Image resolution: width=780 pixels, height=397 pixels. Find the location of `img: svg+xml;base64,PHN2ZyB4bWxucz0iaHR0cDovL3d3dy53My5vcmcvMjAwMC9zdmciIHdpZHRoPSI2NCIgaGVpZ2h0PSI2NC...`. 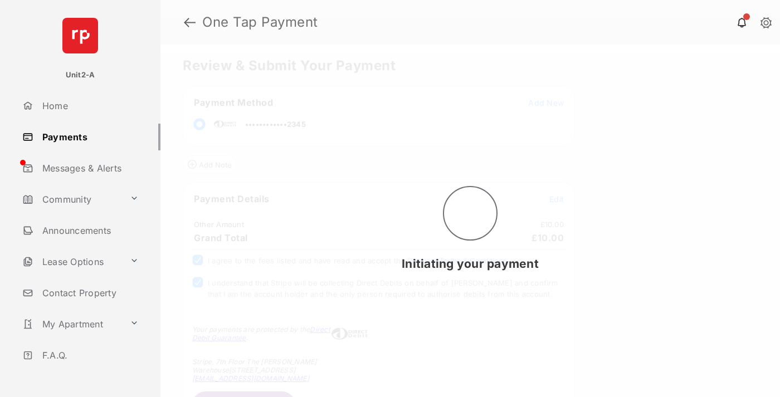

img: svg+xml;base64,PHN2ZyB4bWxucz0iaHR0cDovL3d3dy53My5vcmcvMjAwMC9zdmciIHdpZHRoPSI2NCIgaGVpZ2h0PSI2NC... is located at coordinates (80, 36).